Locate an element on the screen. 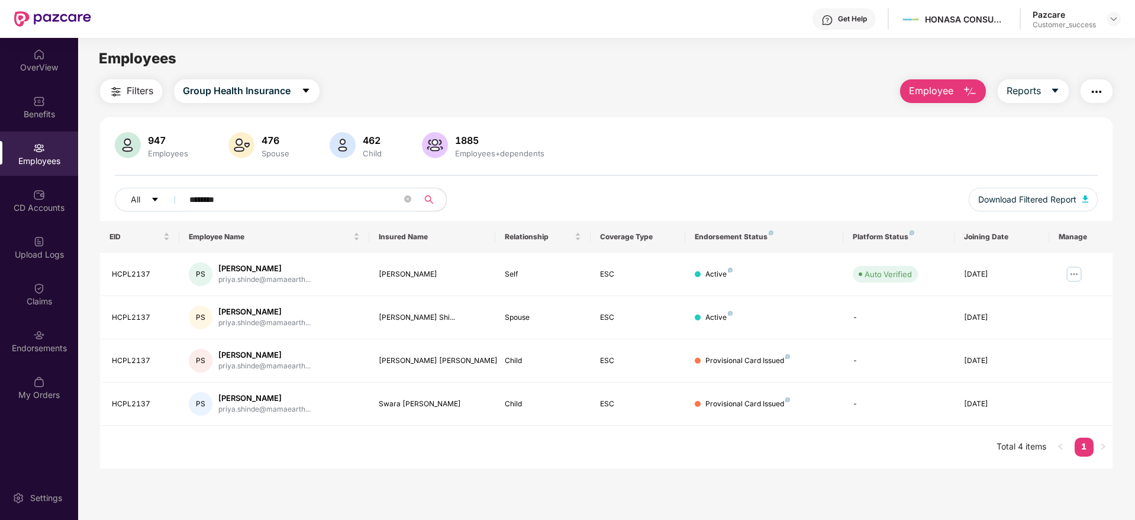 Image resolution: width=1135 pixels, height=520 pixels. span: Relationship is located at coordinates (538, 237).